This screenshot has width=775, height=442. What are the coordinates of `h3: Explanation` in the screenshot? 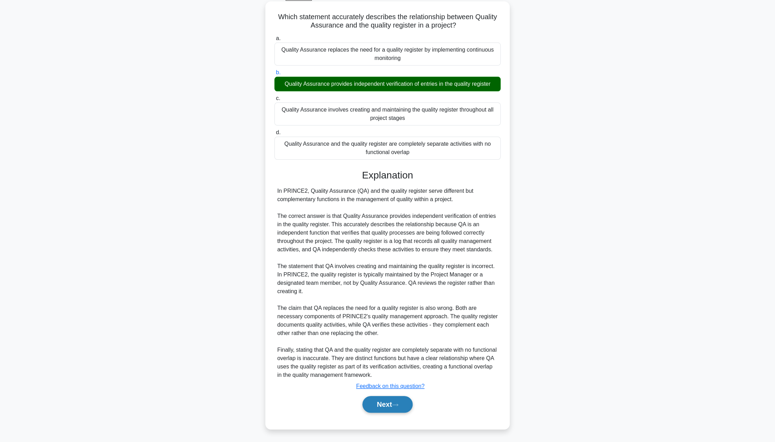 It's located at (387, 175).